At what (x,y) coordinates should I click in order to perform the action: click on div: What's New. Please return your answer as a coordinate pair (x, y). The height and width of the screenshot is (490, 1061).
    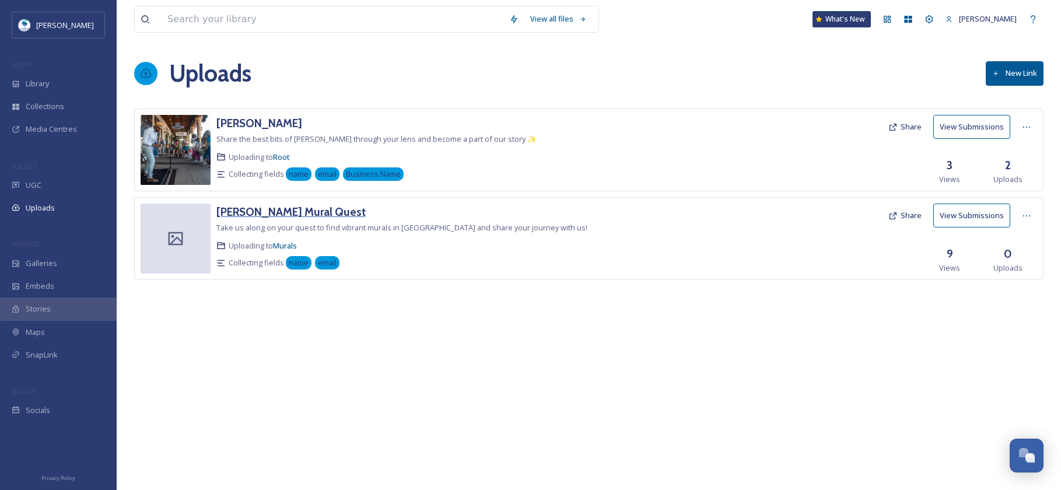
    Looking at the image, I should click on (842, 19).